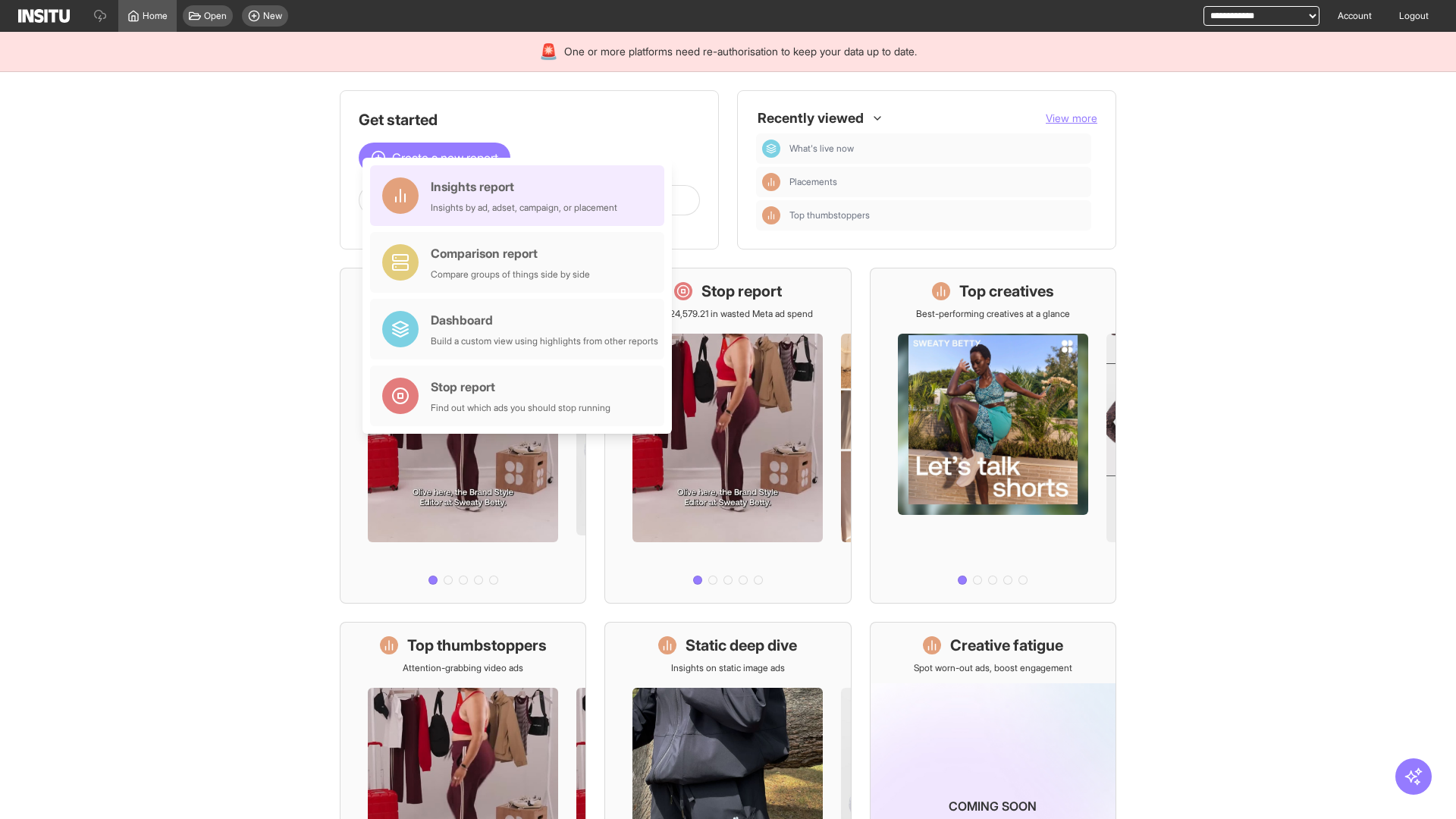  What do you see at coordinates (1071, 118) in the screenshot?
I see `button: View more` at bounding box center [1071, 118].